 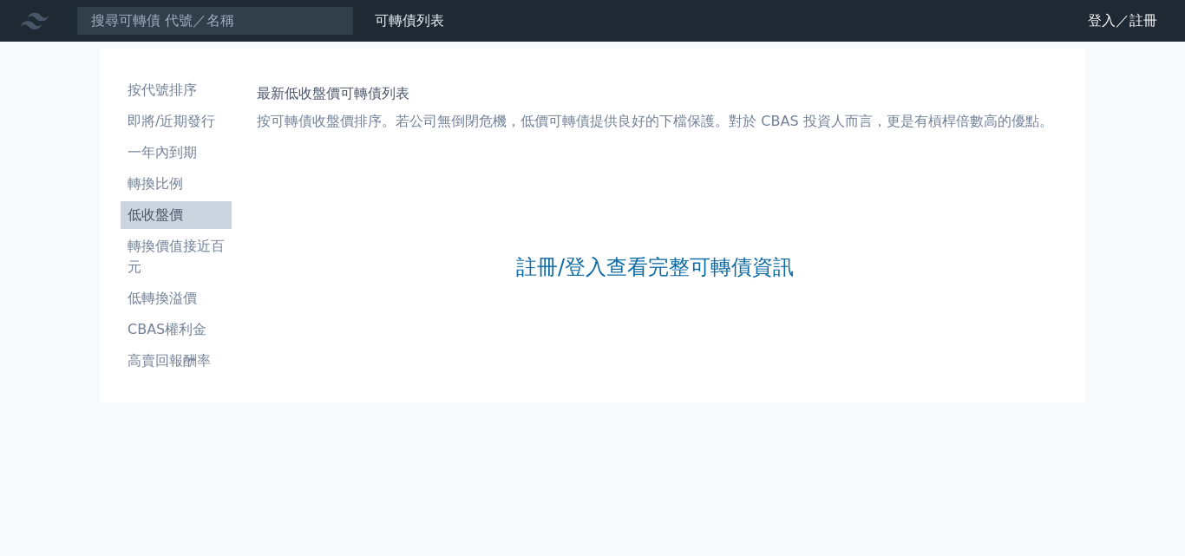 What do you see at coordinates (176, 90) in the screenshot?
I see `a: 按代號排序` at bounding box center [176, 90].